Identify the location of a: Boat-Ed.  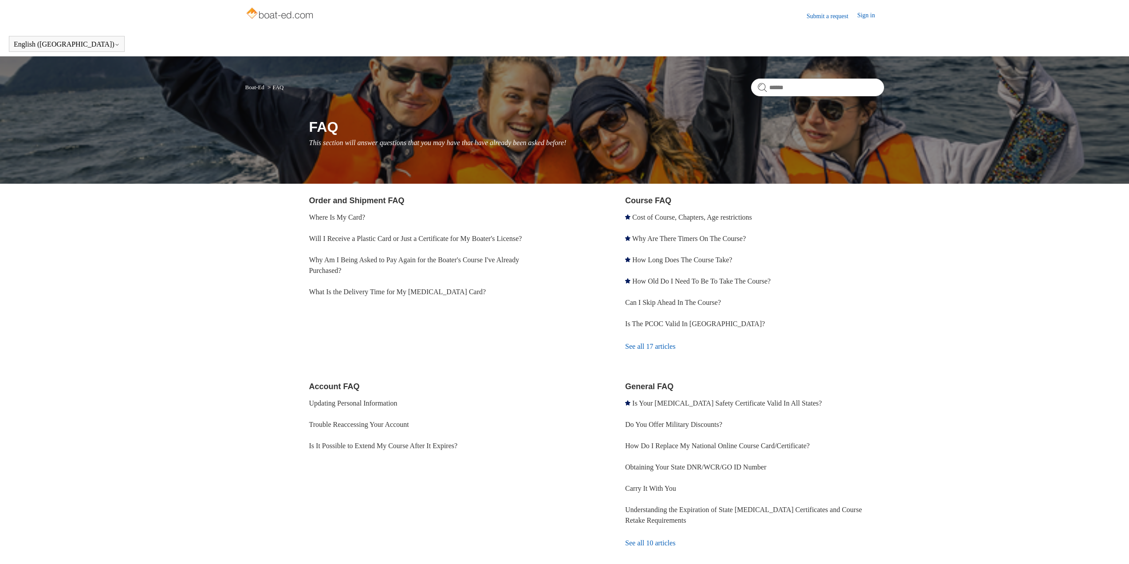
(255, 87).